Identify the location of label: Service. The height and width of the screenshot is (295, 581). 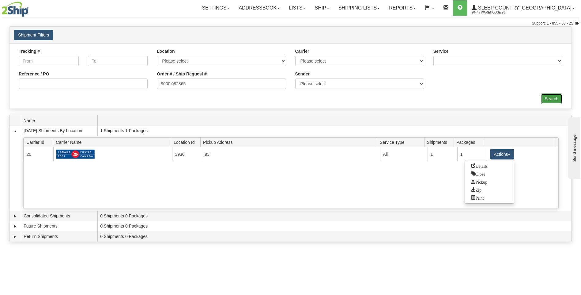
(441, 51).